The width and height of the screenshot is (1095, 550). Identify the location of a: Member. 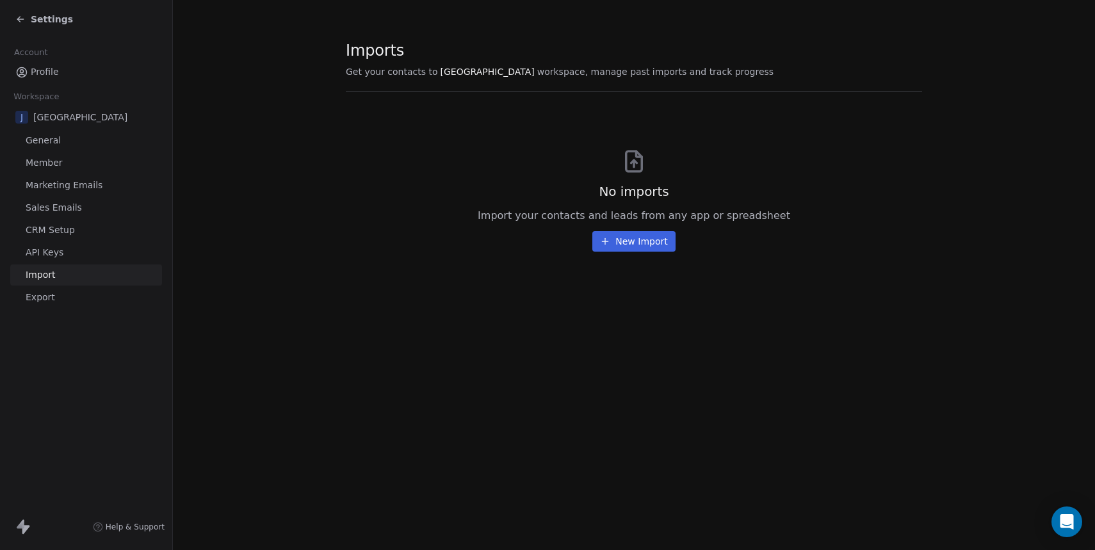
(86, 163).